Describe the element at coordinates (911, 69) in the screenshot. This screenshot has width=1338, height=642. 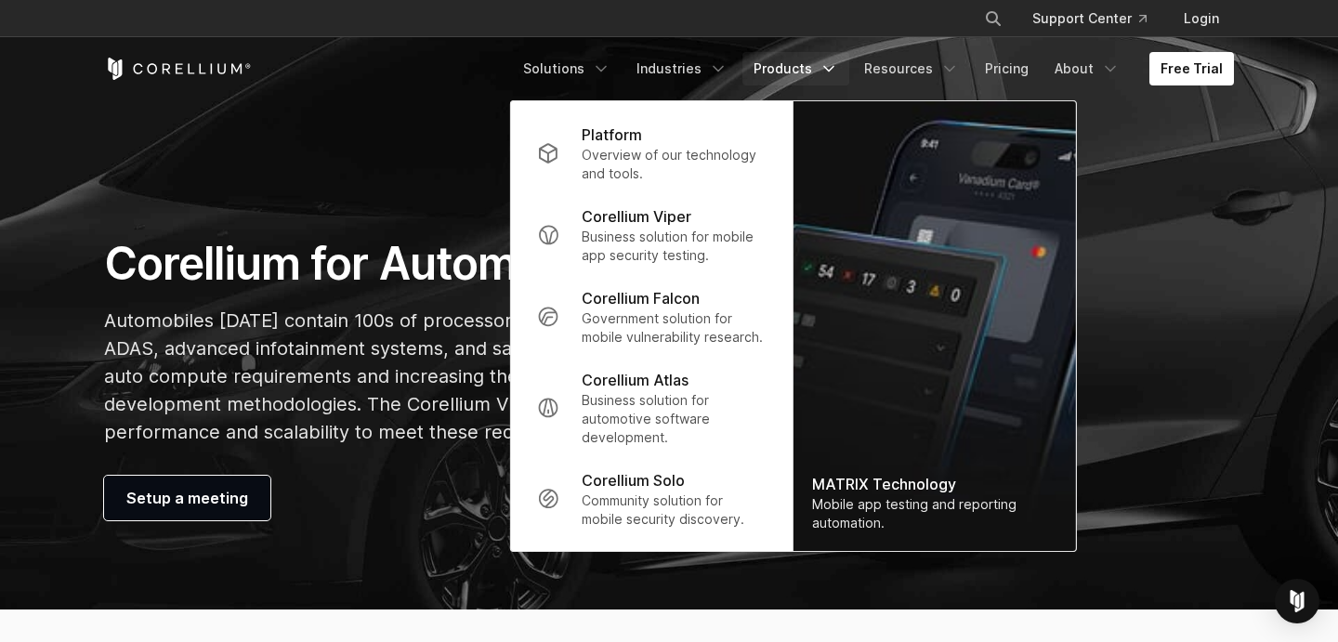
I see `a: Resources` at that location.